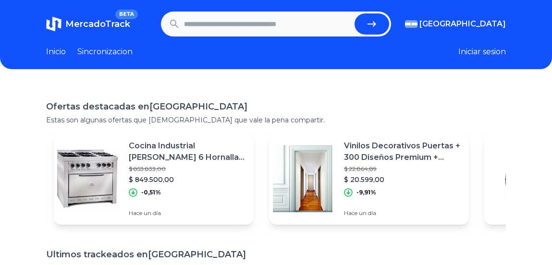  What do you see at coordinates (187, 169) in the screenshot?
I see `p: $ 853.833,00` at bounding box center [187, 169].